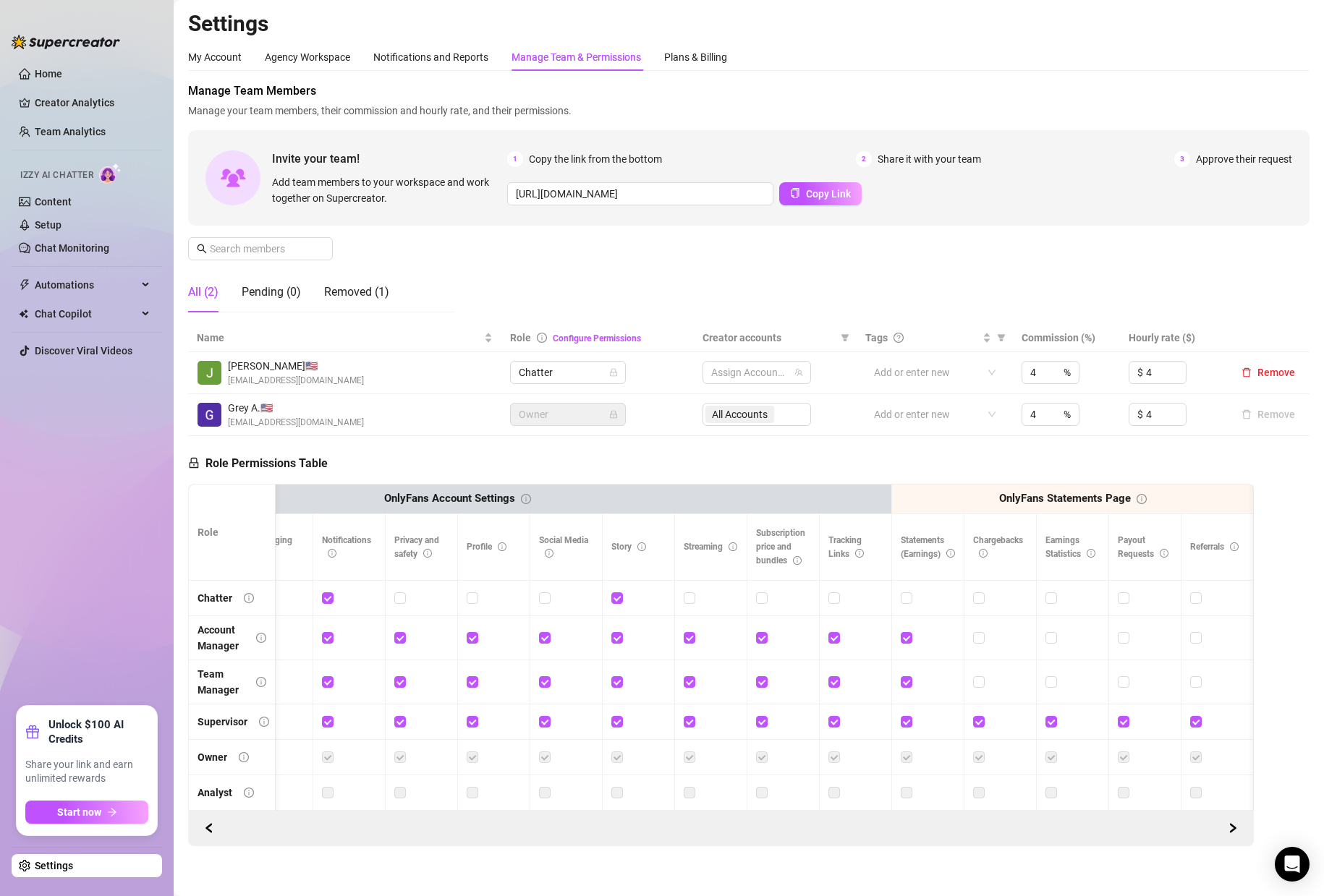  What do you see at coordinates (86, 285) in the screenshot?
I see `span: Automations` at bounding box center [86, 285].